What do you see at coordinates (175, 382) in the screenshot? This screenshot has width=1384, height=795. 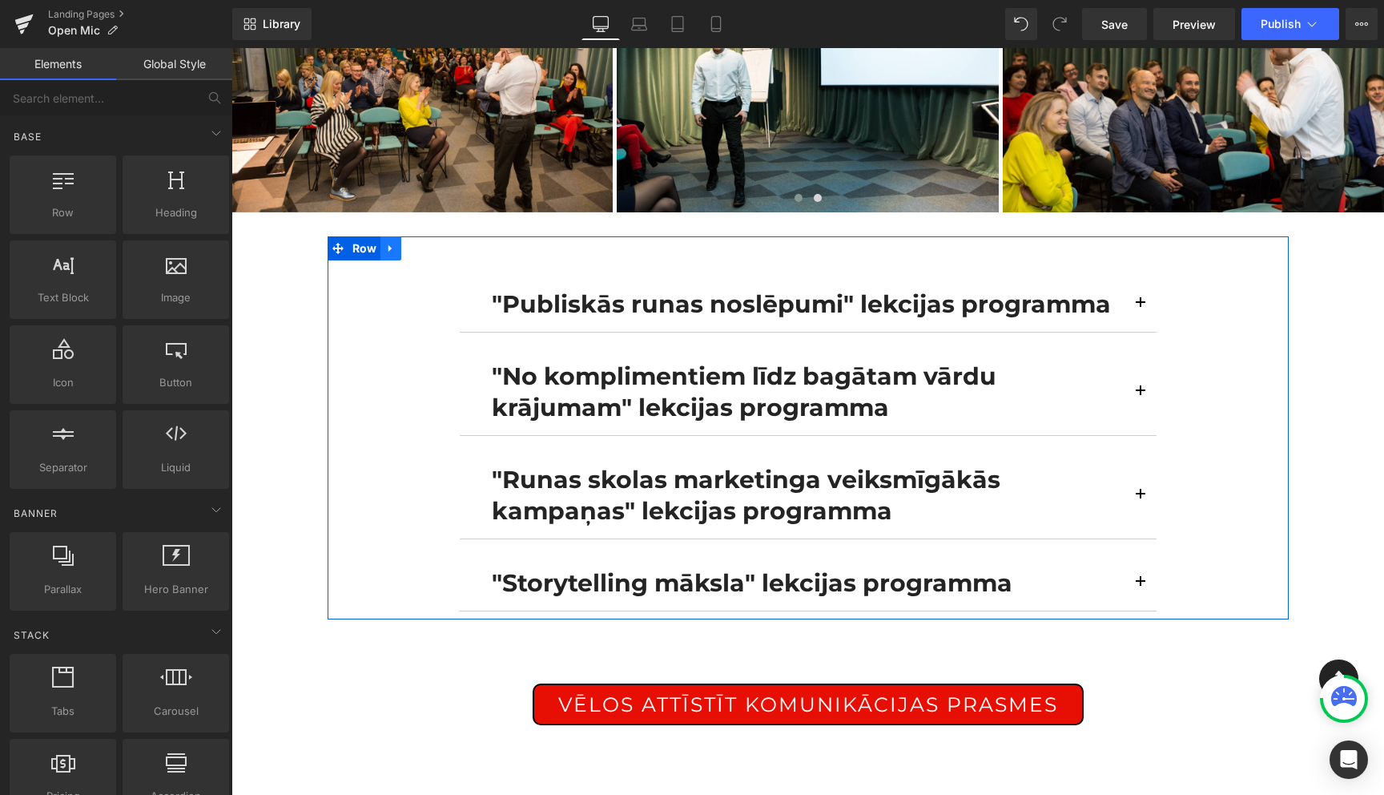 I see `span: Button` at bounding box center [175, 382].